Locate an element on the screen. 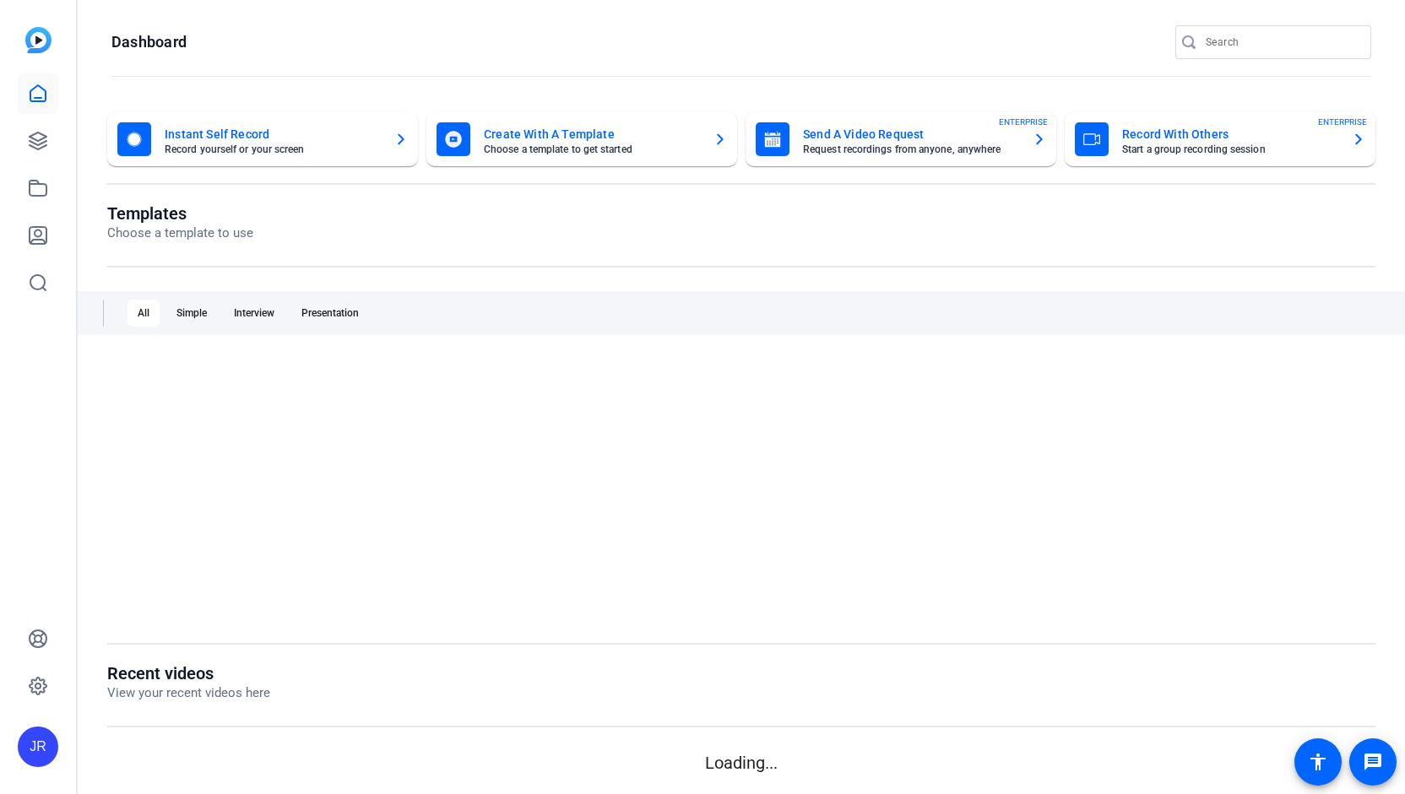 This screenshot has height=794, width=1405. button: Create With A TemplateChoose a template to get started is located at coordinates (582, 139).